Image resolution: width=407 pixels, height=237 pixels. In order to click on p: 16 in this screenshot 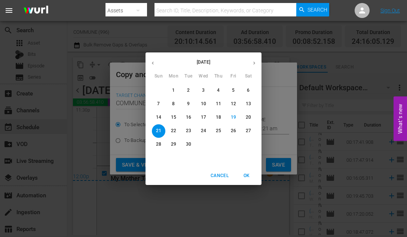, I will do `click(189, 117)`.